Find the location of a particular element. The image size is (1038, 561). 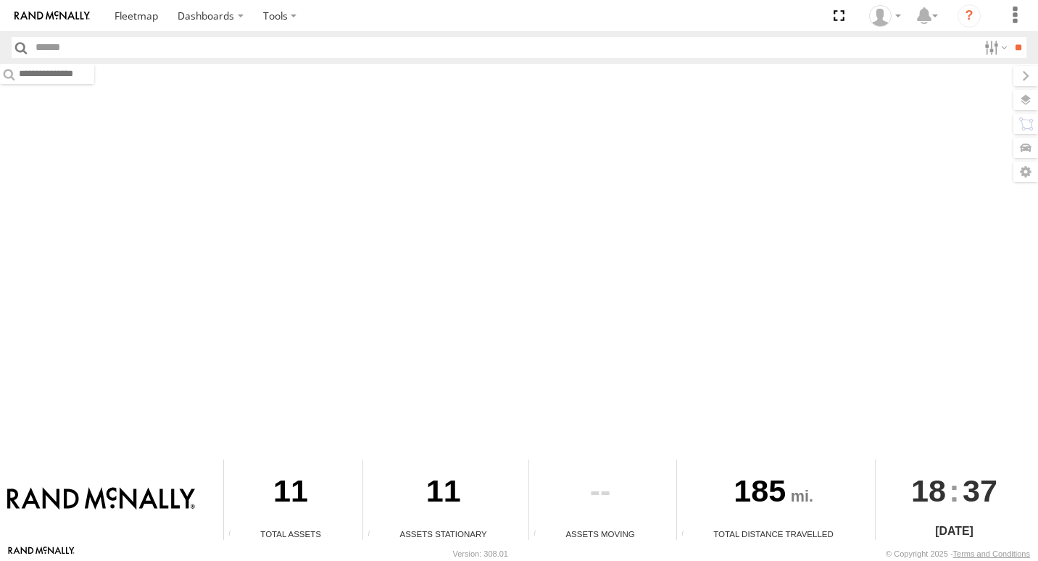

div: Version: 308.01 is located at coordinates (480, 554).